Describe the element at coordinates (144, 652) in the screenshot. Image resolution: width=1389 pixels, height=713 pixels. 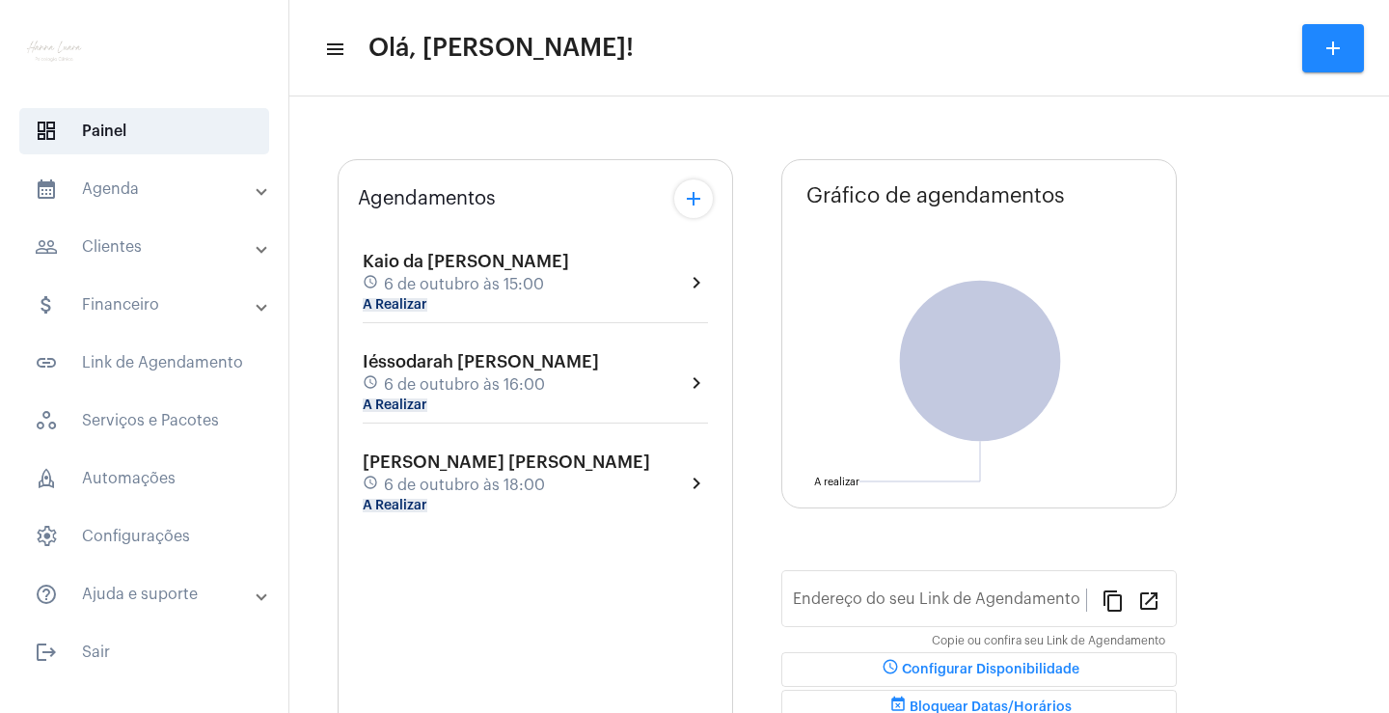
I see `span: Sair` at that location.